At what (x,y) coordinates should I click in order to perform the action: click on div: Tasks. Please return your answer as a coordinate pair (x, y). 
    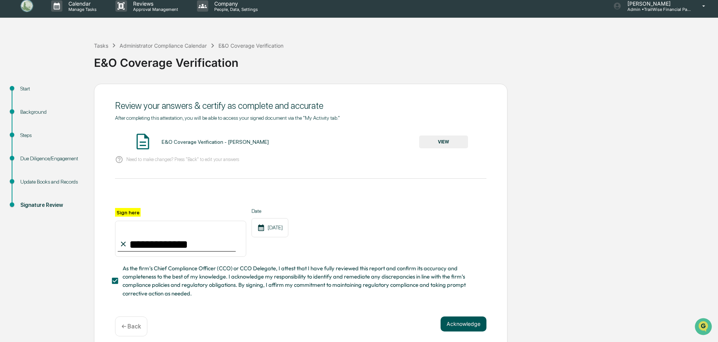
    Looking at the image, I should click on (101, 45).